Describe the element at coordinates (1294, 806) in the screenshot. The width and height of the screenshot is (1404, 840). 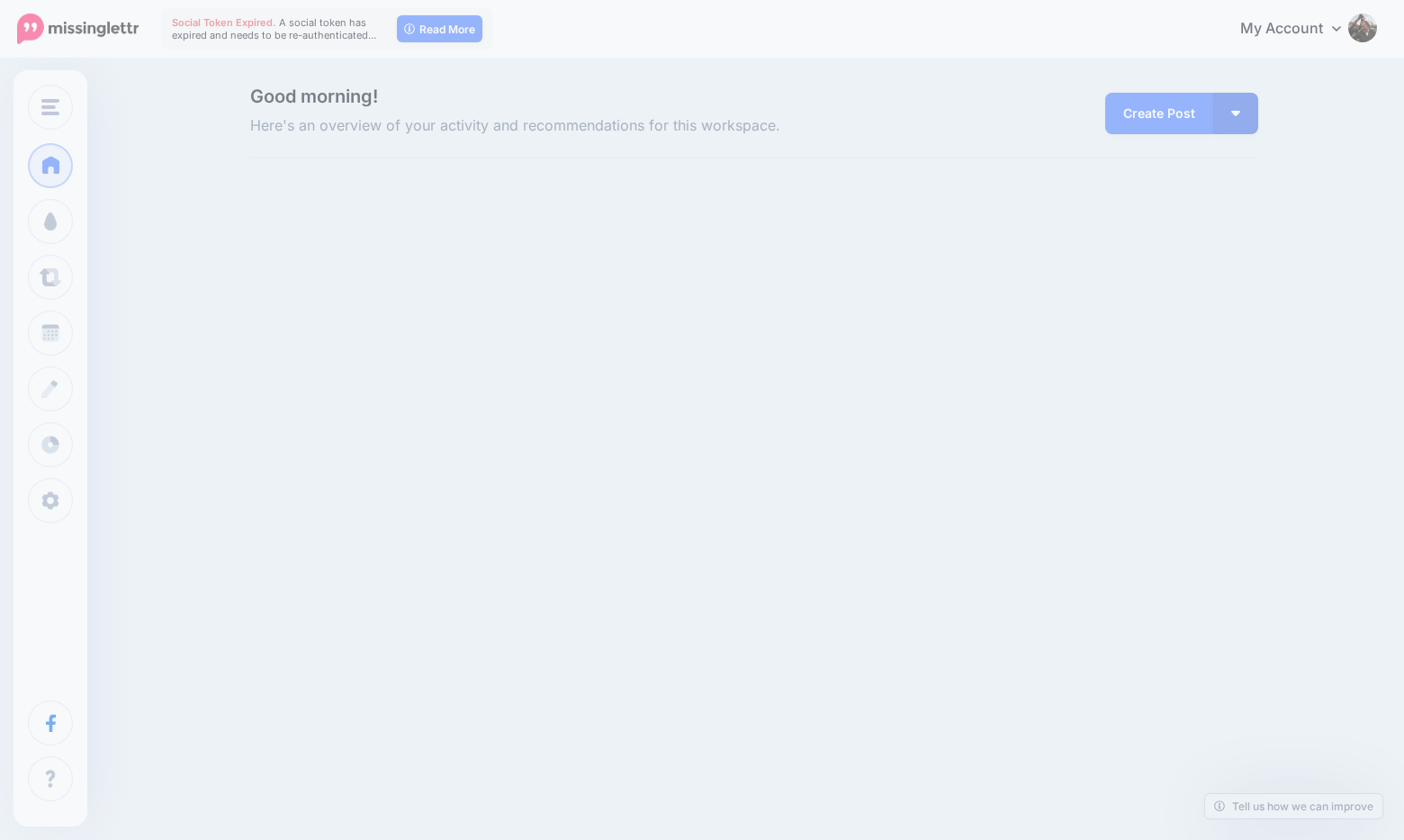
I see `a: Tell us how we can improve` at that location.